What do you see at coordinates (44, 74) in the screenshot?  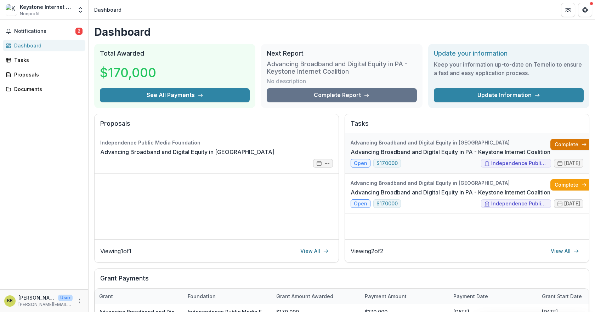 I see `a: Proposals` at bounding box center [44, 74].